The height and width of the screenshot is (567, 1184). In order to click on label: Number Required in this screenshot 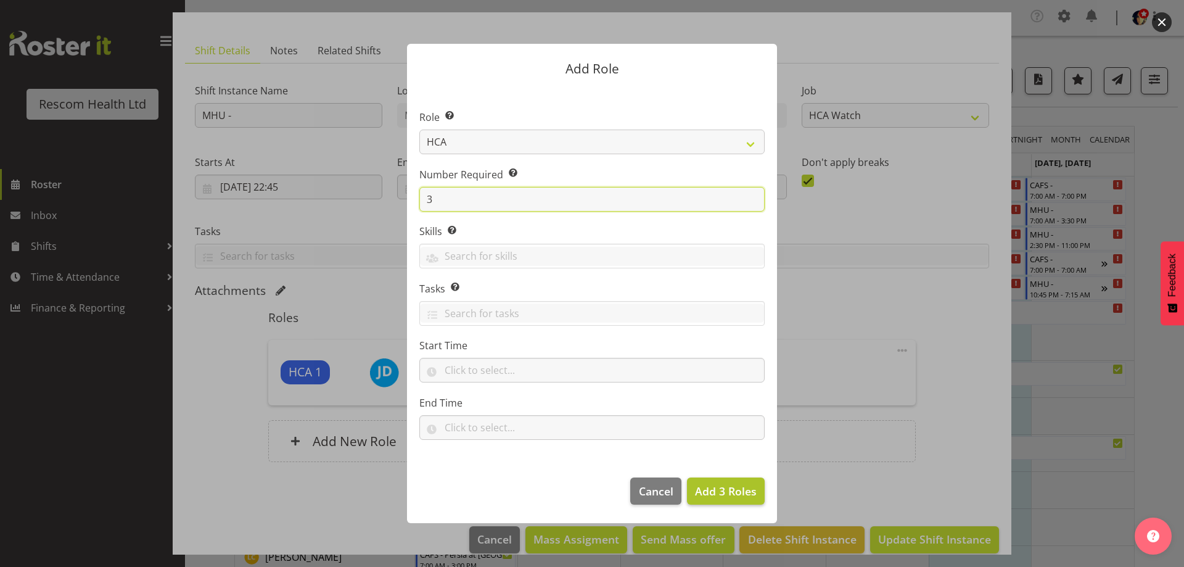, I will do `click(592, 174)`.